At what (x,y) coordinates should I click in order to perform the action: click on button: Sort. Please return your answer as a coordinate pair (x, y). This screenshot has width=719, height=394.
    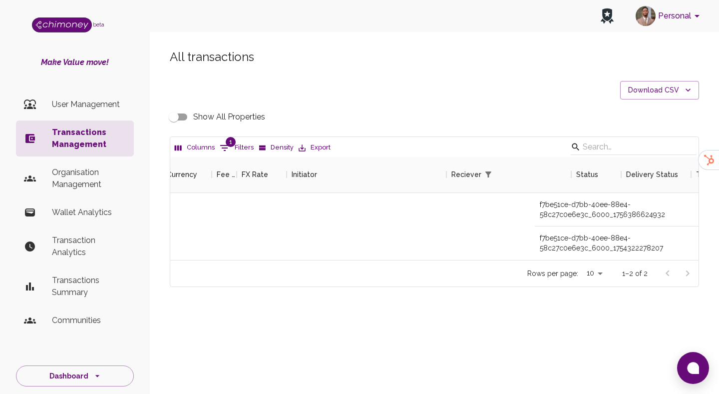
    Looking at the image, I should click on (502, 174).